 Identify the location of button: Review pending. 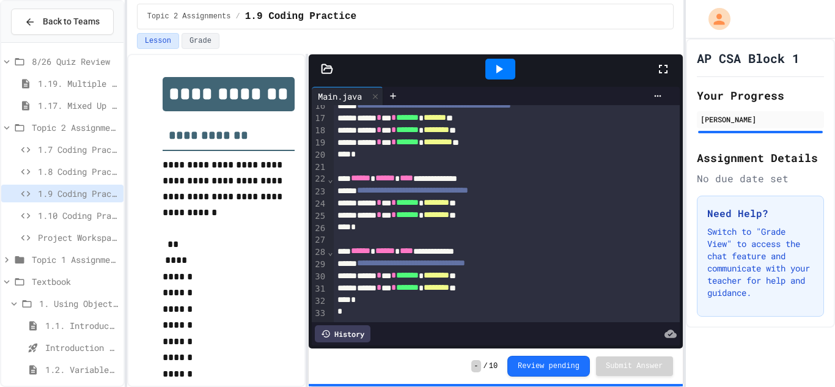
(548, 366).